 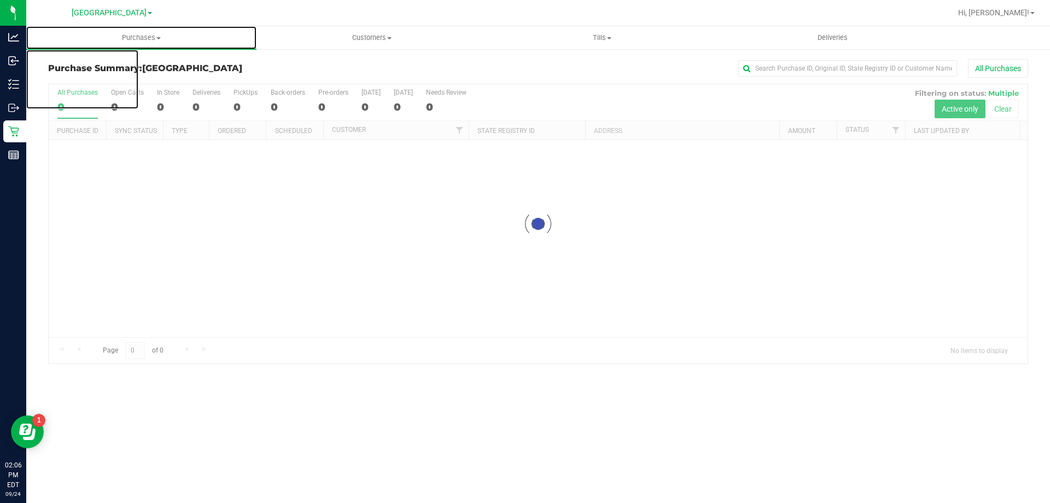 What do you see at coordinates (14, 155) in the screenshot?
I see `inline-svg: Reports` at bounding box center [14, 155].